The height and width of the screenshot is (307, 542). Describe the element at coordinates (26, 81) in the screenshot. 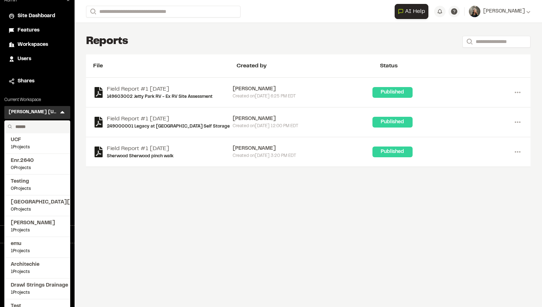

I see `span: Shares` at that location.